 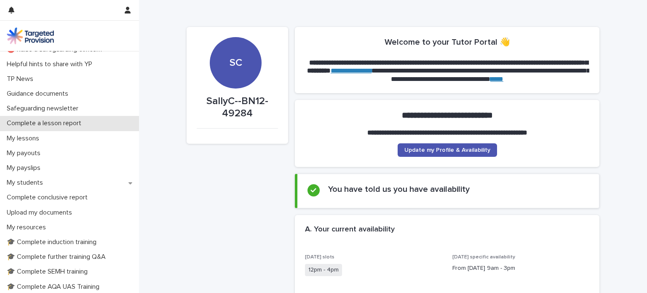 What do you see at coordinates (448, 42) in the screenshot?
I see `h2: Welcome to your Tutor Portal 👋` at bounding box center [448, 42].